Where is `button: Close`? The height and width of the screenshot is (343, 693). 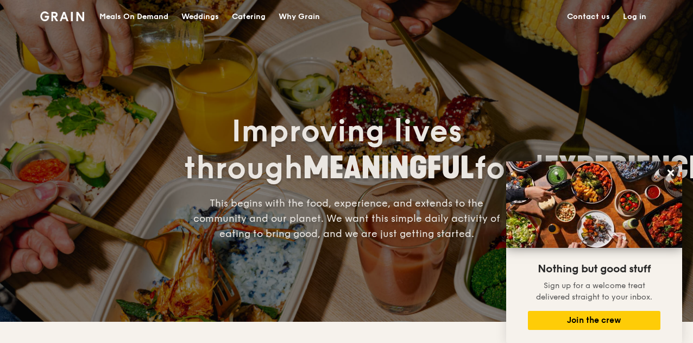 button: Close is located at coordinates (670, 173).